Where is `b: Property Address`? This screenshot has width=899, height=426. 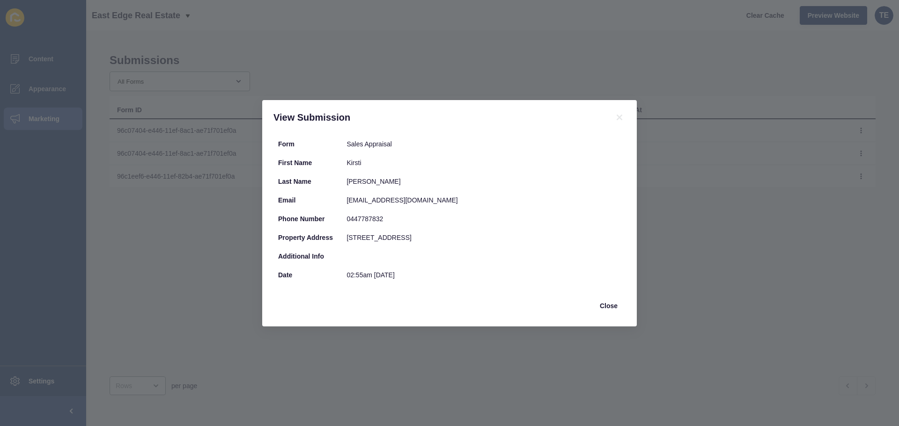 b: Property Address is located at coordinates (305, 238).